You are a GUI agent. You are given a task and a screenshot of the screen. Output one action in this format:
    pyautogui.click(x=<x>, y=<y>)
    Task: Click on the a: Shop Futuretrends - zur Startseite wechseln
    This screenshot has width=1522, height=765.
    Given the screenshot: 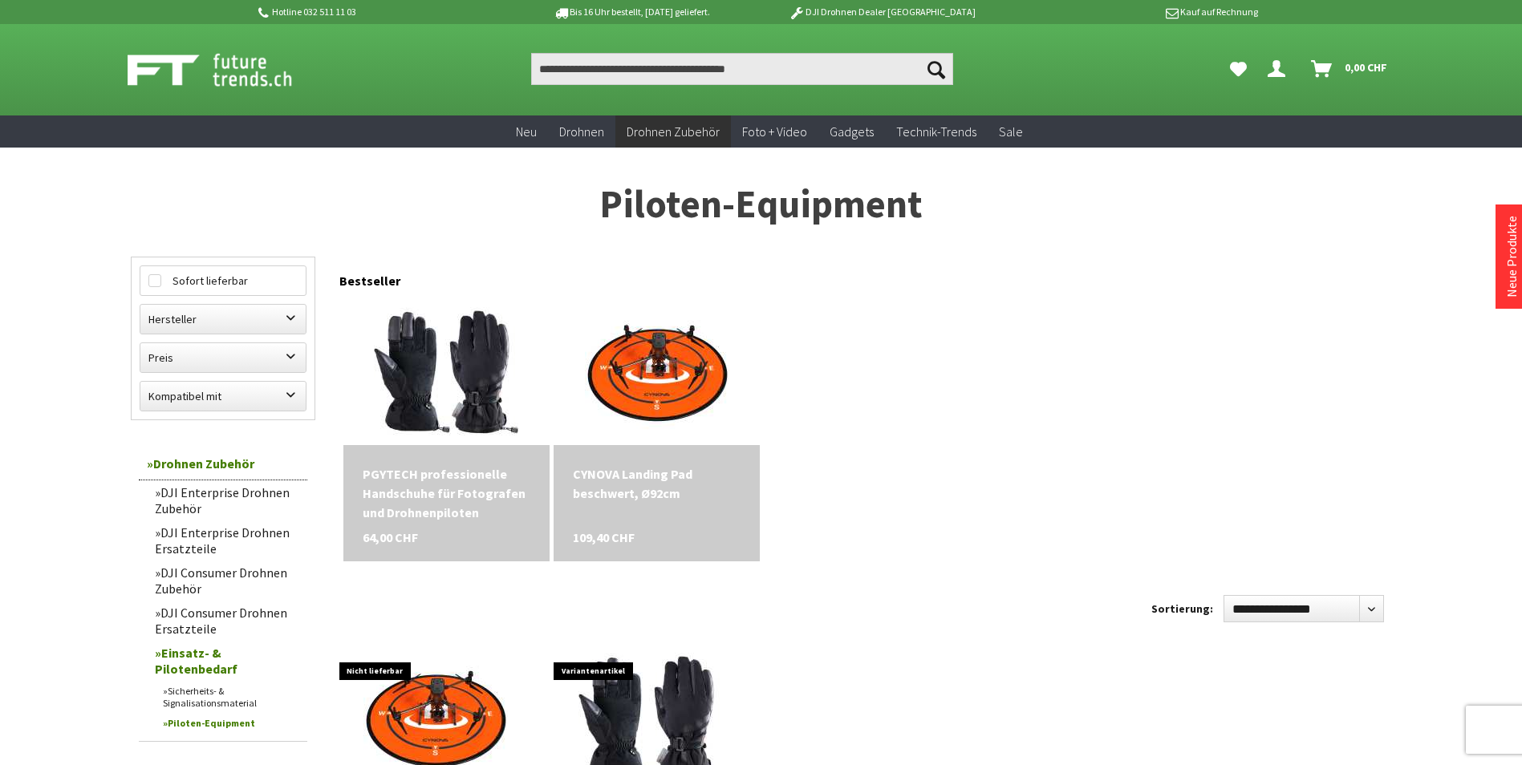 What is the action you would take?
    pyautogui.click(x=227, y=70)
    